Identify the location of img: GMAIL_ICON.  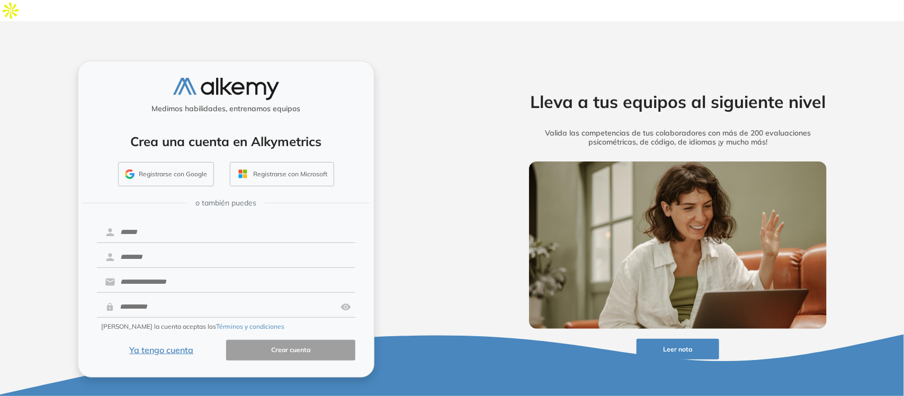
(130, 174).